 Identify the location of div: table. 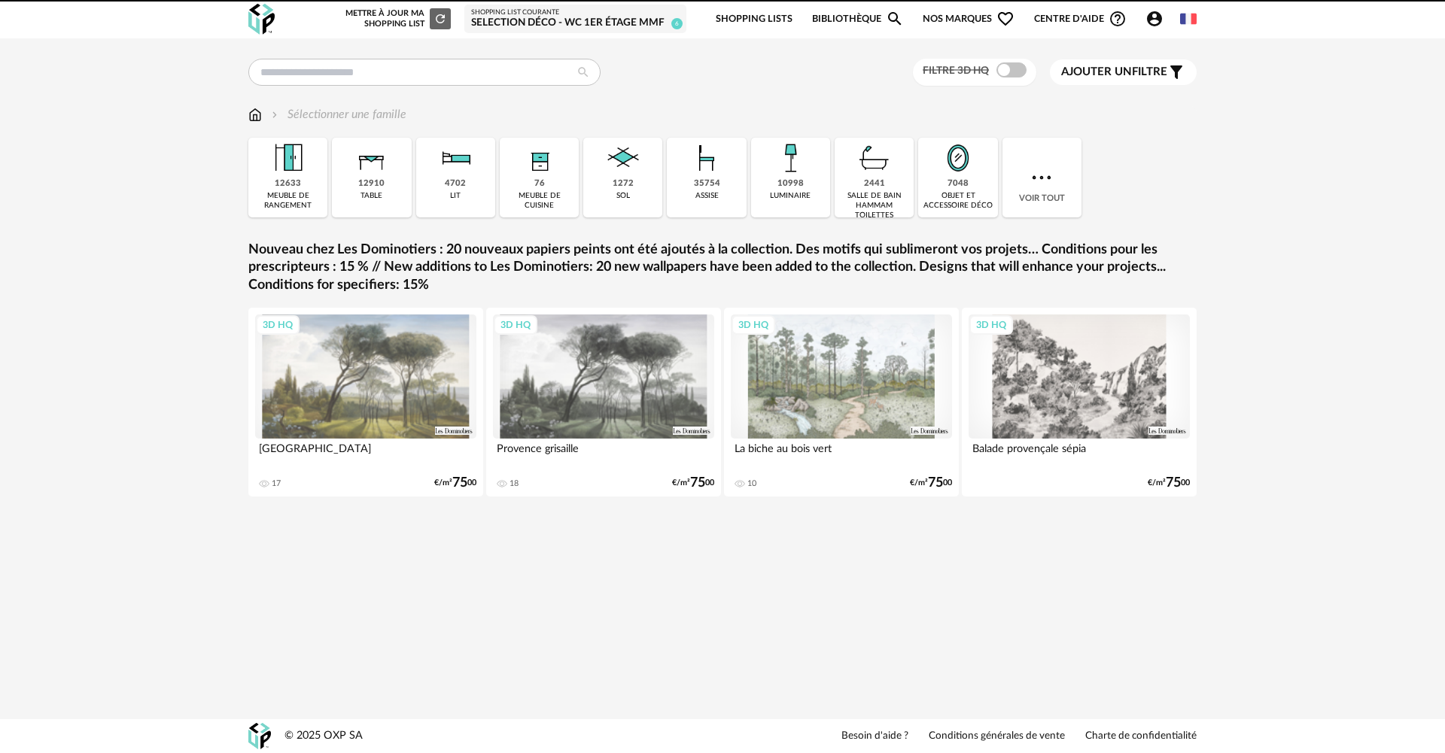
(371, 196).